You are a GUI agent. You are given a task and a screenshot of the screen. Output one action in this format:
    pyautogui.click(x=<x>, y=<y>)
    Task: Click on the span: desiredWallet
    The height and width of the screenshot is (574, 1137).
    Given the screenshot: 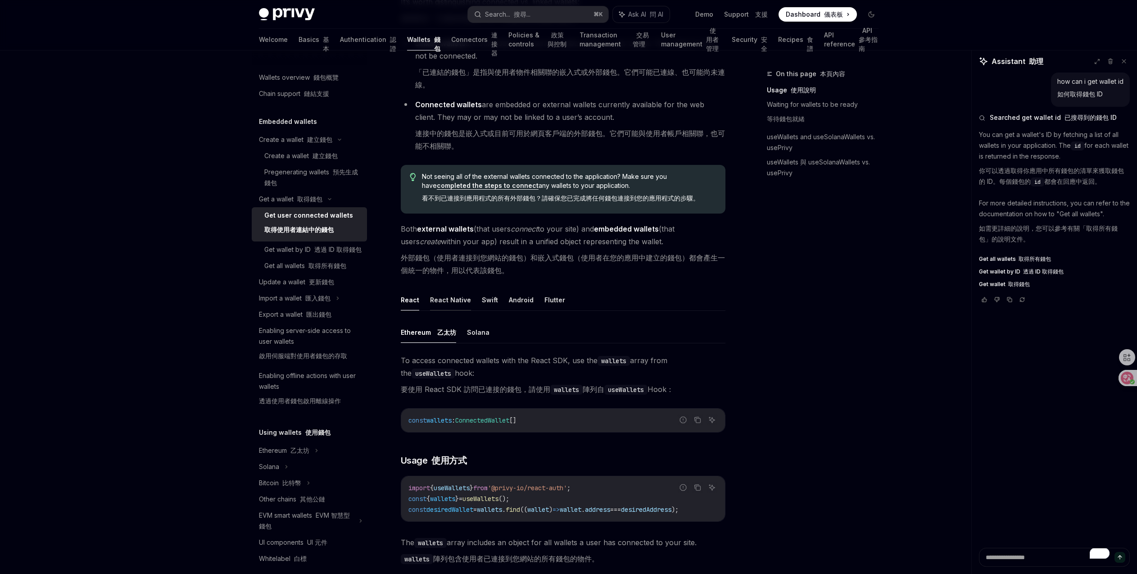 What is the action you would take?
    pyautogui.click(x=450, y=509)
    